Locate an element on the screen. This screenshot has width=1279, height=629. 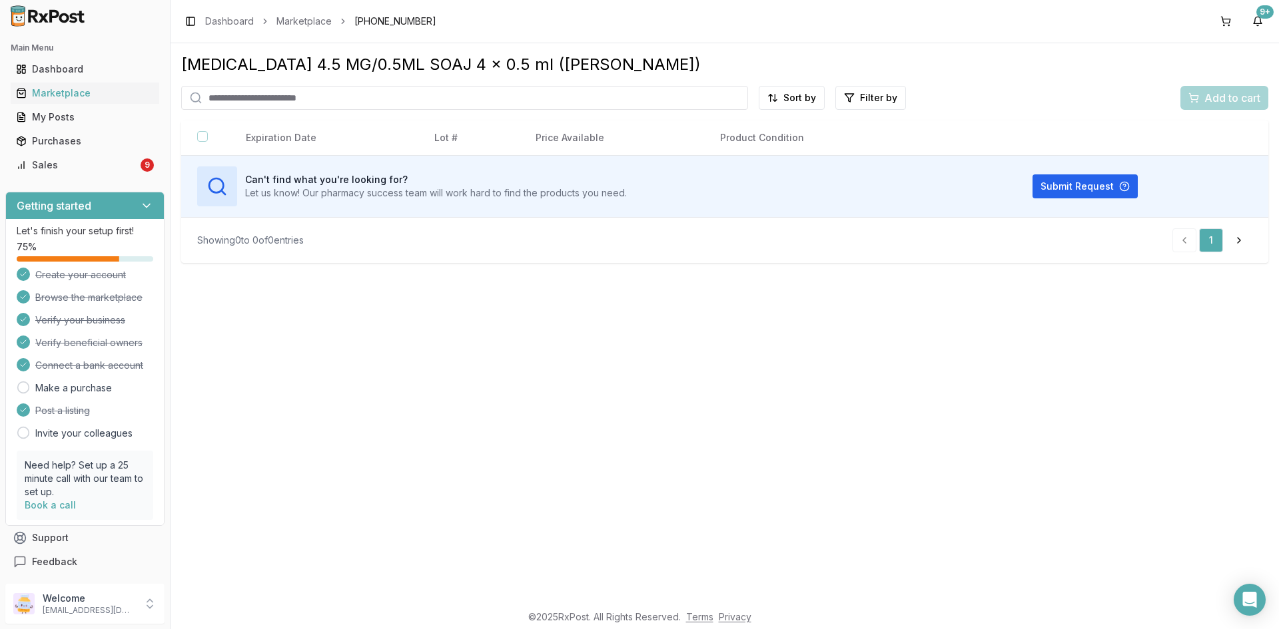
button: Dashboard is located at coordinates (85, 69).